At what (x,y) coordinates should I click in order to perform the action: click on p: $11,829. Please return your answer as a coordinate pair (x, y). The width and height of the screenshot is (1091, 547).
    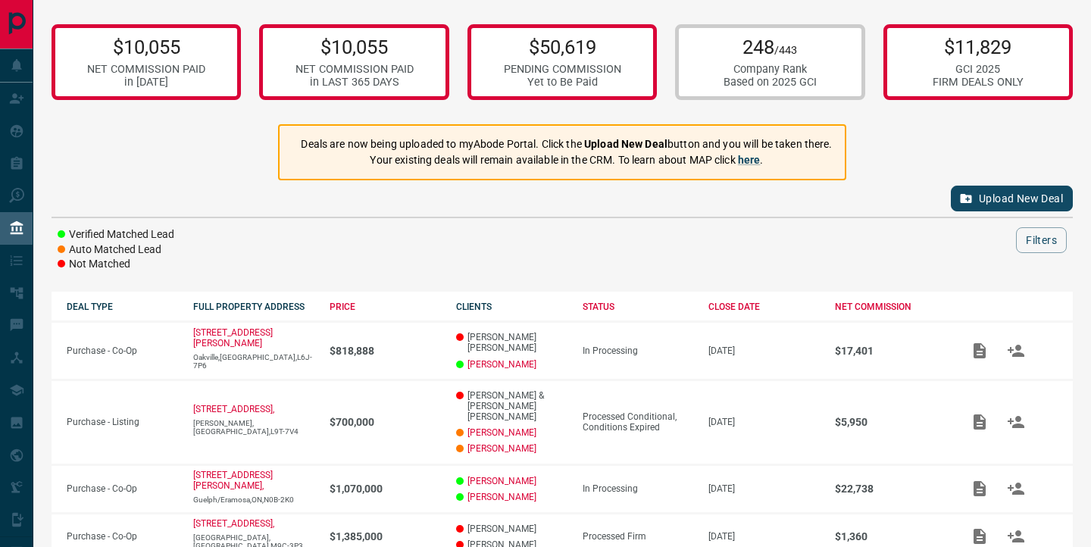
    Looking at the image, I should click on (978, 47).